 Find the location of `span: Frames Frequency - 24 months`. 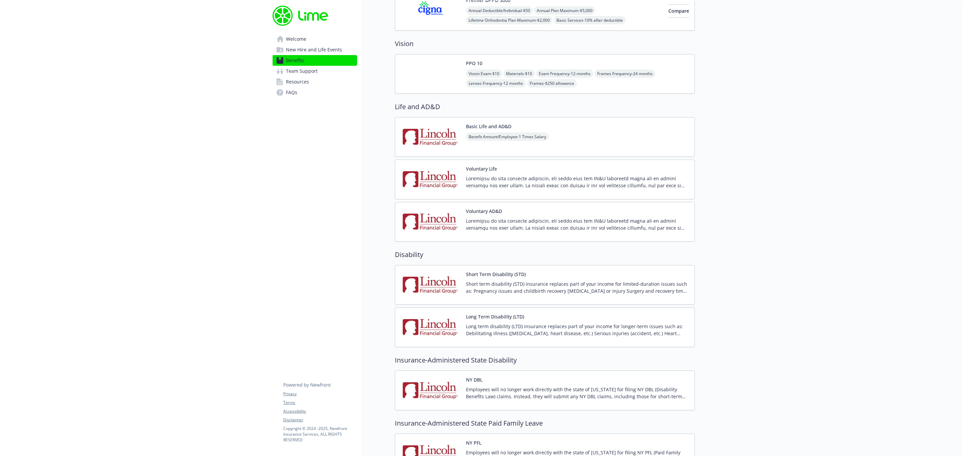

span: Frames Frequency - 24 months is located at coordinates (625, 73).